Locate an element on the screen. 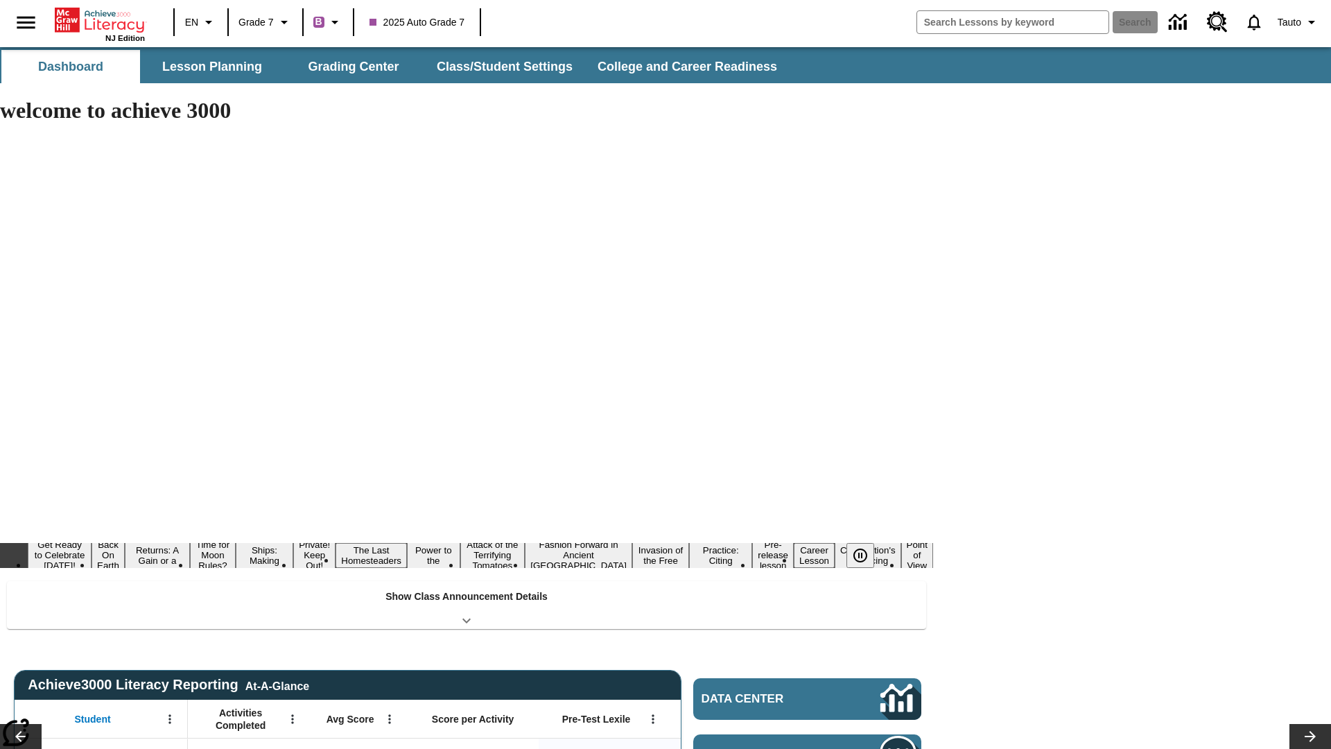  button: Slide 10 Fashion Forward in Ancient Rome is located at coordinates (578, 555).